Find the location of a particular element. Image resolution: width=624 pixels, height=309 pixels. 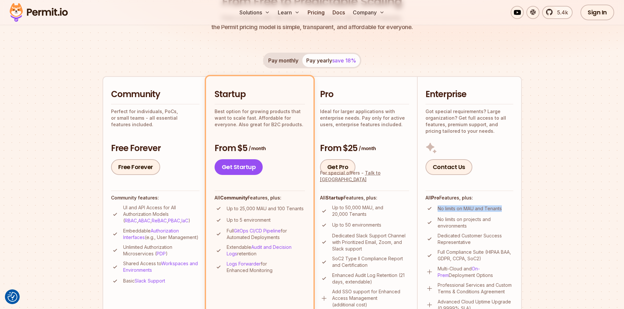

p: Got special requirements? Large organization? Get full access to all features, premium support, a... is located at coordinates (469, 121).